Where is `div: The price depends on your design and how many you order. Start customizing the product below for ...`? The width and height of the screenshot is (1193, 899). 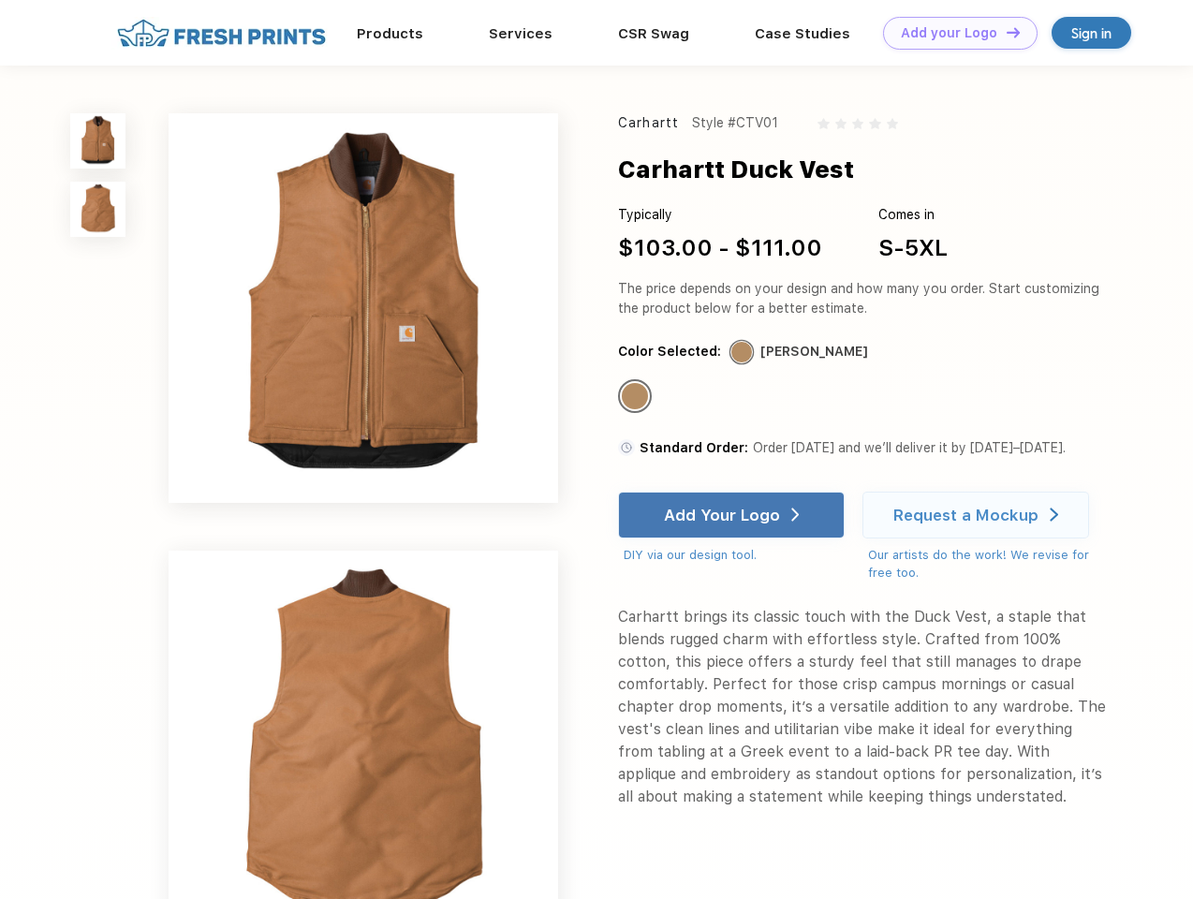 div: The price depends on your design and how many you order. Start customizing the product below for ... is located at coordinates (862, 299).